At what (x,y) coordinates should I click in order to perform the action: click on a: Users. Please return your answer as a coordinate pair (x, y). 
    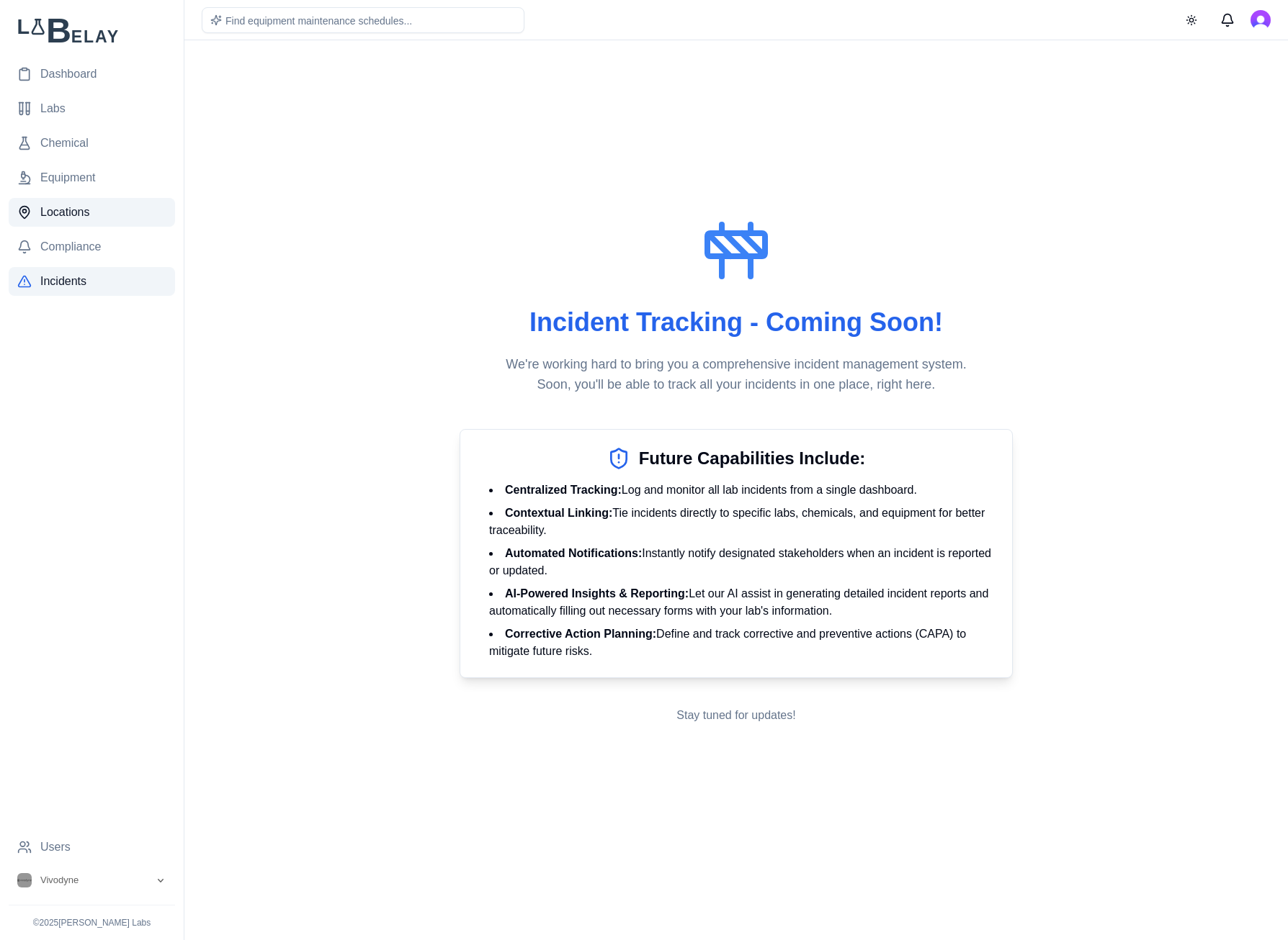
    Looking at the image, I should click on (92, 848).